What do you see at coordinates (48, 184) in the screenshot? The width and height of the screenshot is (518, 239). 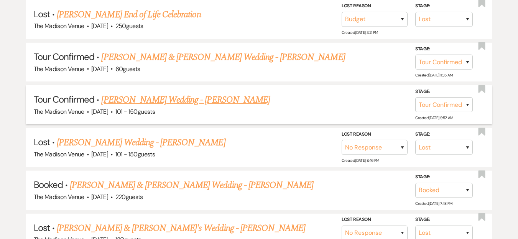 I see `span: Booked` at bounding box center [48, 184].